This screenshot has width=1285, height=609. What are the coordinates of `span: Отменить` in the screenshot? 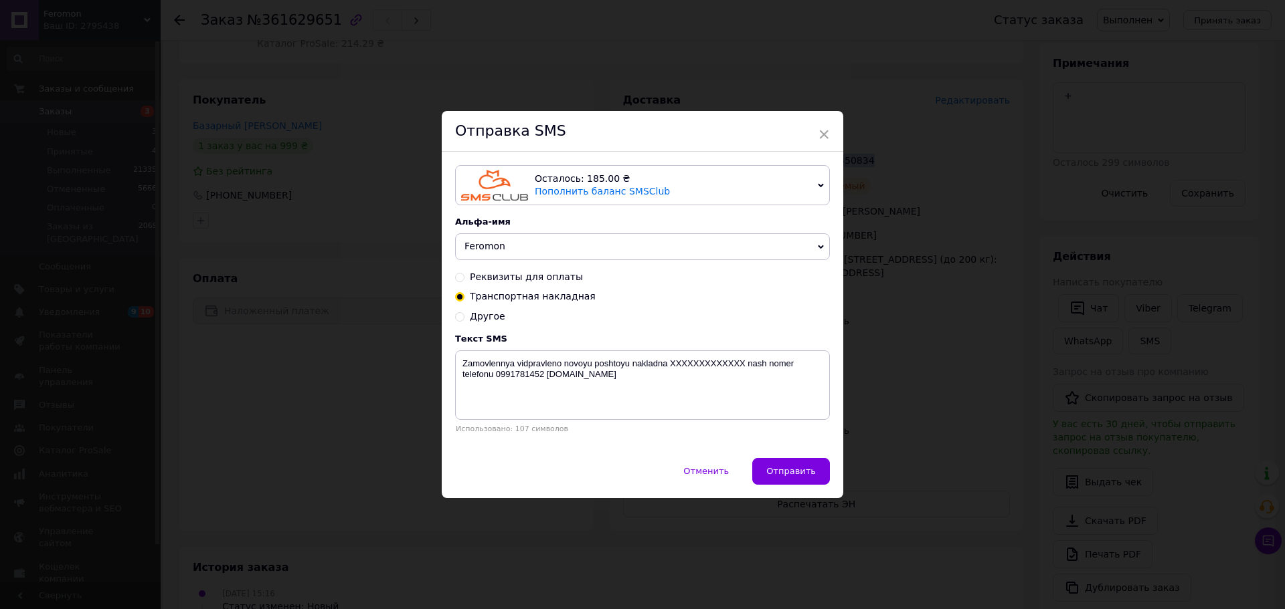 It's located at (706, 471).